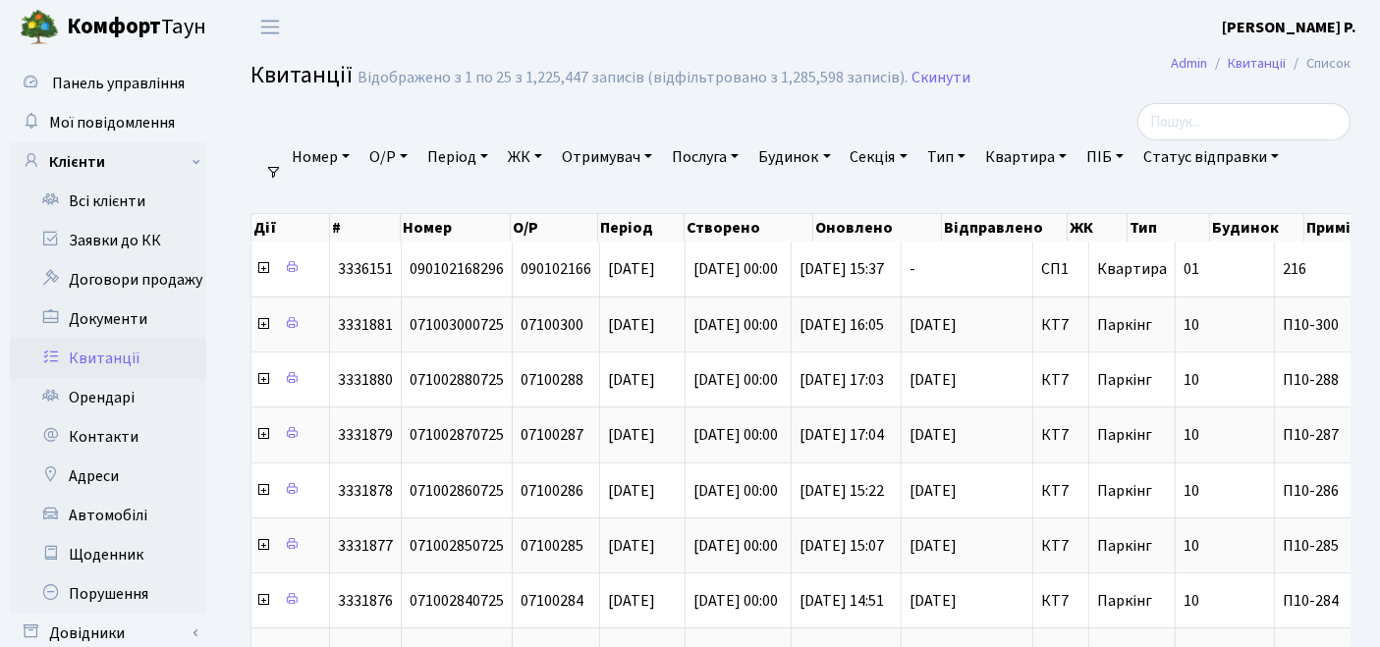 Image resolution: width=1380 pixels, height=647 pixels. Describe the element at coordinates (118, 83) in the screenshot. I see `span: Панель управління` at that location.